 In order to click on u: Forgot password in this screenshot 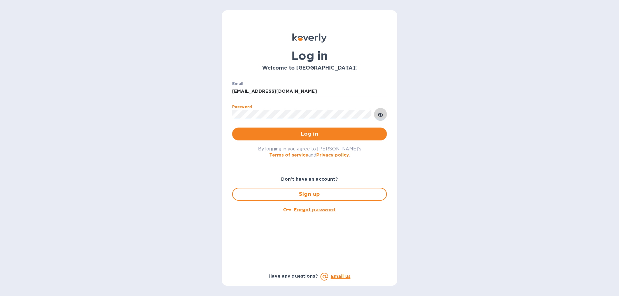, I will do `click(314, 210)`.